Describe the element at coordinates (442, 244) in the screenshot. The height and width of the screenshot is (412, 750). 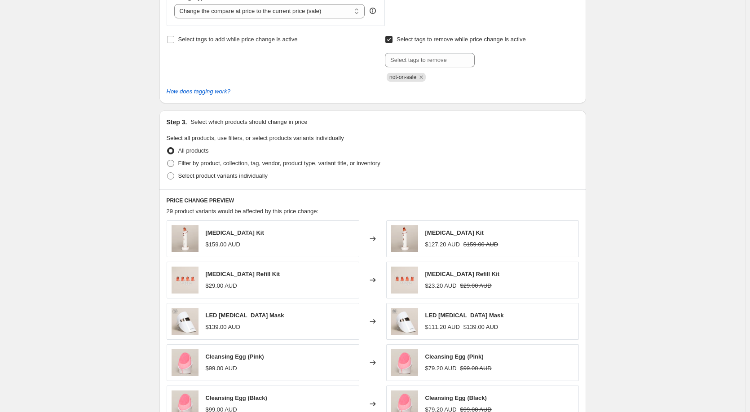
I see `span: $127.20 AUD` at that location.